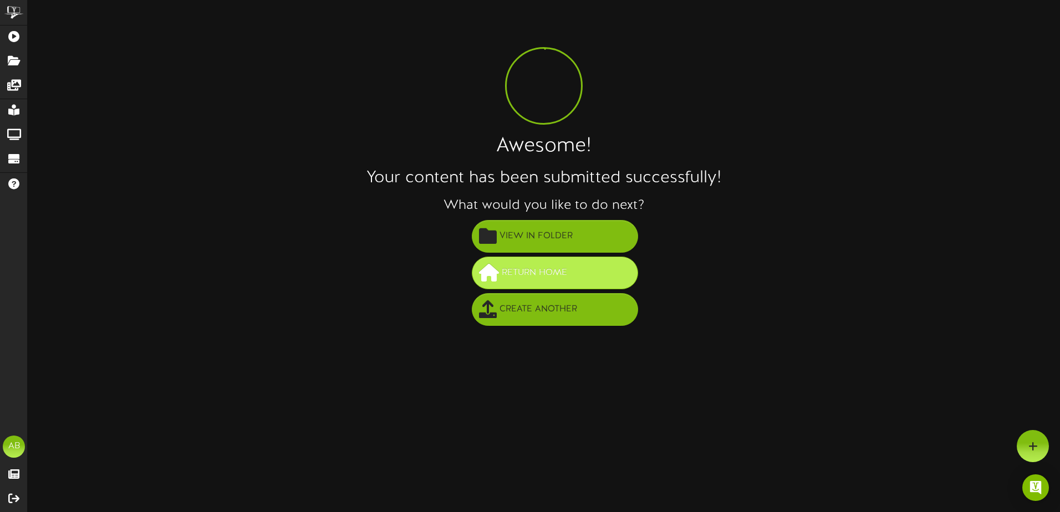 The image size is (1060, 512). Describe the element at coordinates (14, 447) in the screenshot. I see `div: AB` at that location.